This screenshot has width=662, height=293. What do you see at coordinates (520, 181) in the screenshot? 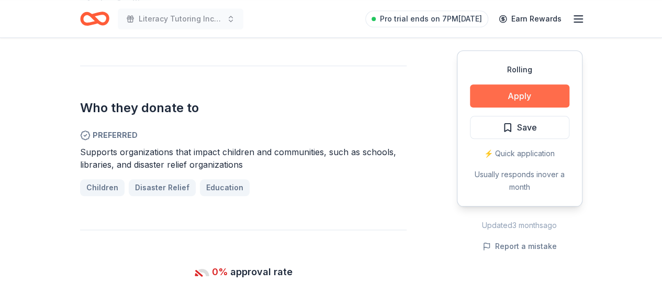
I see `div: Usually responds in over a month` at bounding box center [520, 181].